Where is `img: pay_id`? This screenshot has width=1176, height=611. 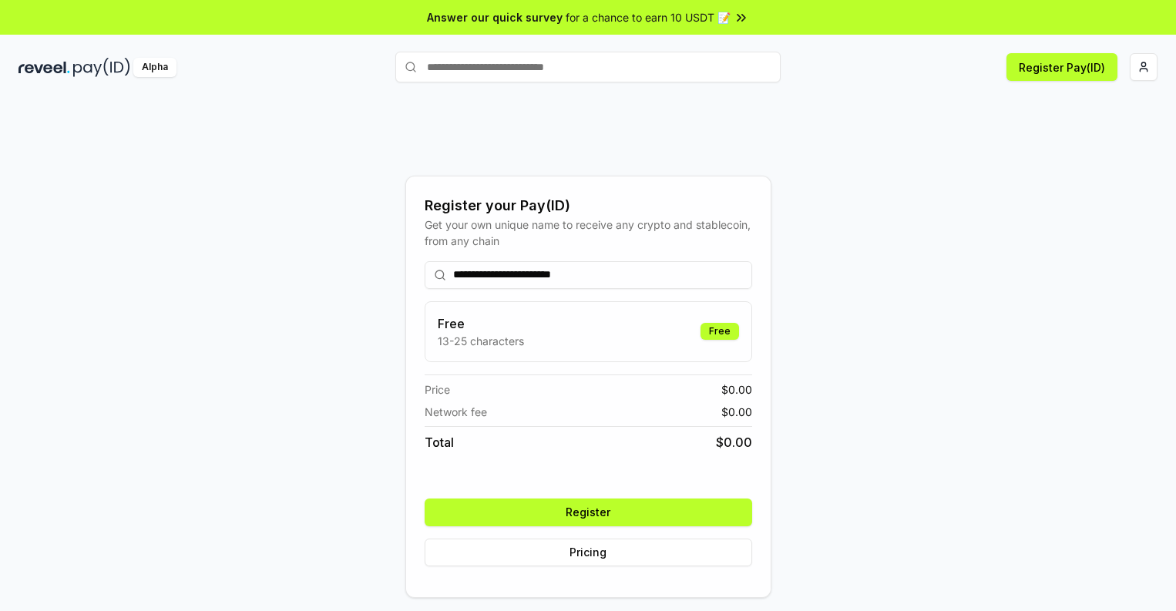
img: pay_id is located at coordinates (102, 67).